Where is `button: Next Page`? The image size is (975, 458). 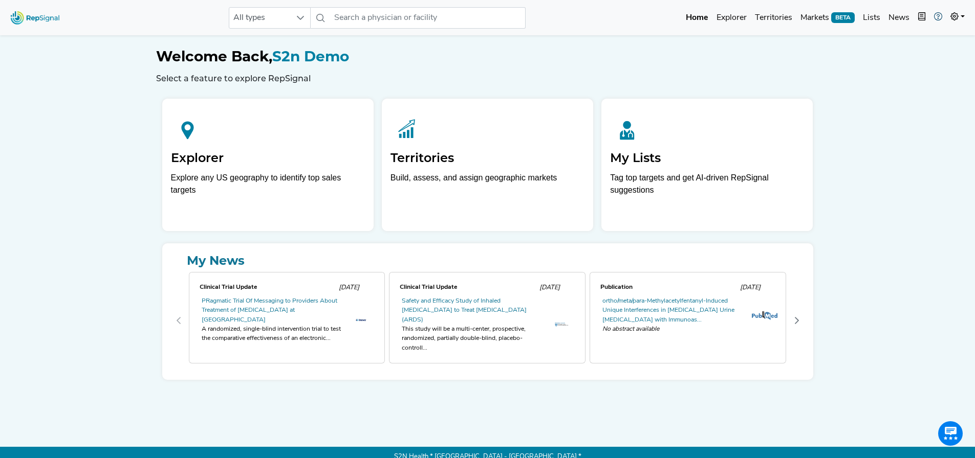
button: Next Page is located at coordinates (797, 321).